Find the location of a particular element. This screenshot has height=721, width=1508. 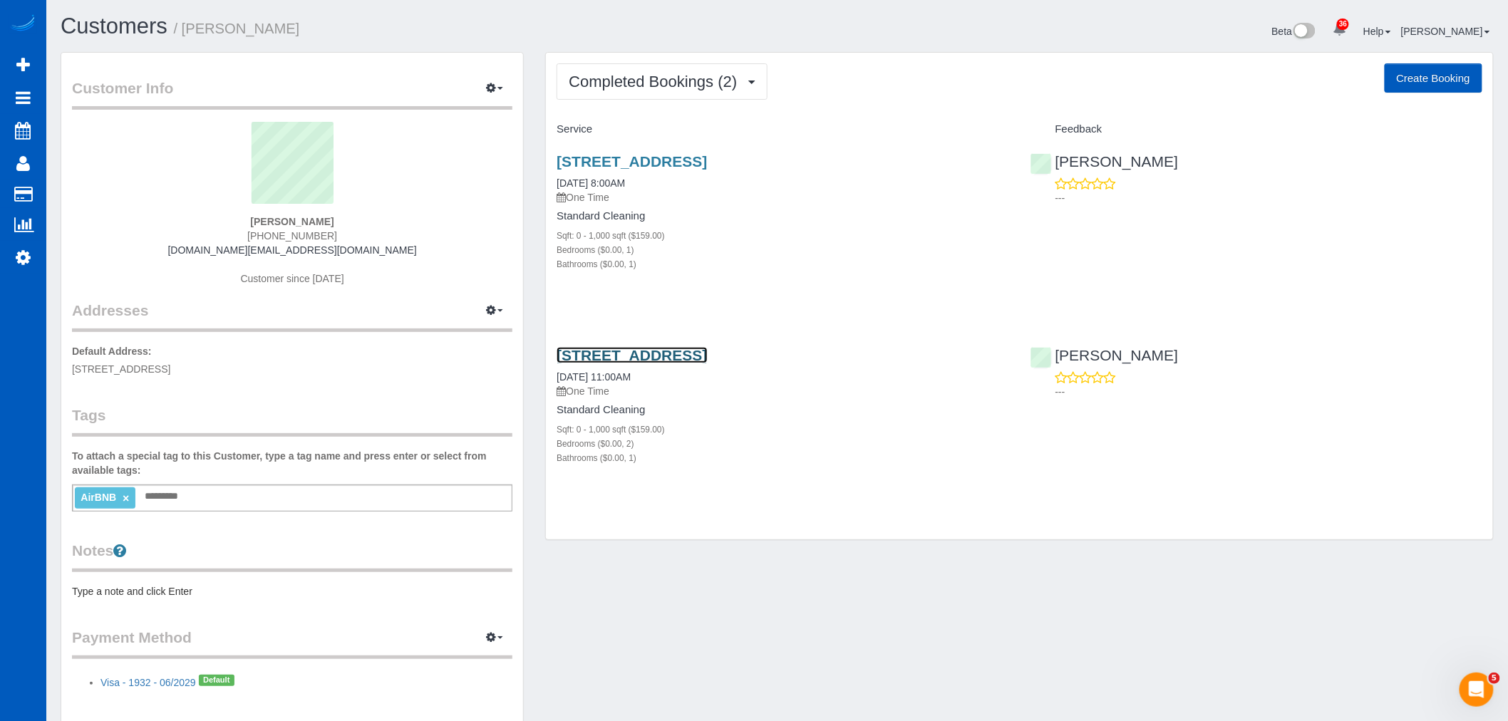

small: Bedrooms ($0.00, 1) is located at coordinates (595, 250).